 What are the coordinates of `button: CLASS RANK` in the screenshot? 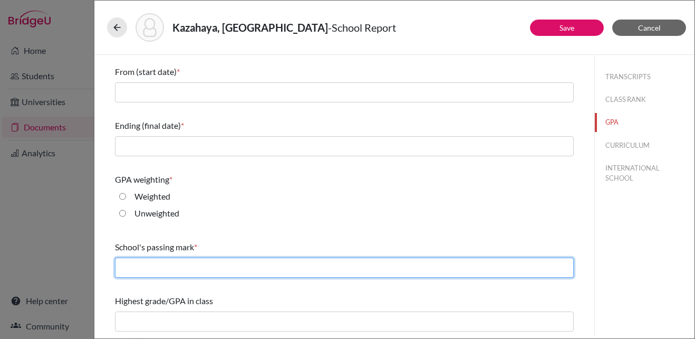 It's located at (645, 99).